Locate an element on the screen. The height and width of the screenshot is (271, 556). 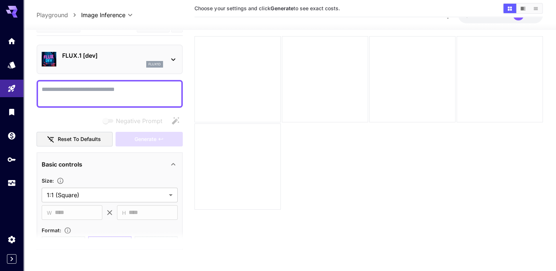
div: FLUX.1 [dev]flux1d is located at coordinates (110, 59).